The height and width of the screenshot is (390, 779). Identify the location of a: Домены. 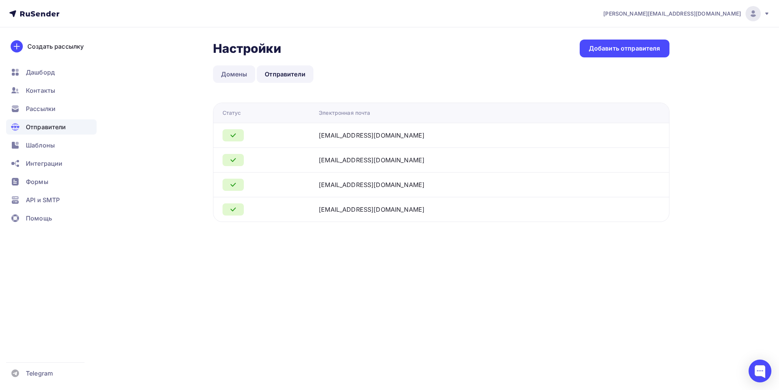
(234, 74).